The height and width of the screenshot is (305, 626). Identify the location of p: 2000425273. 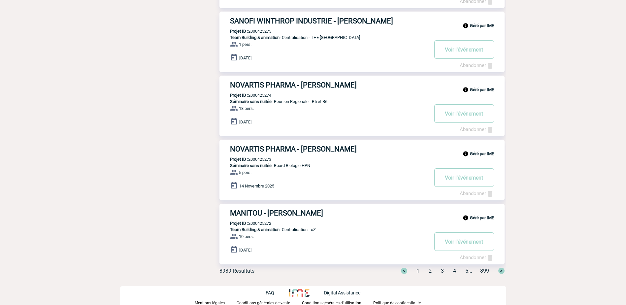
(245, 159).